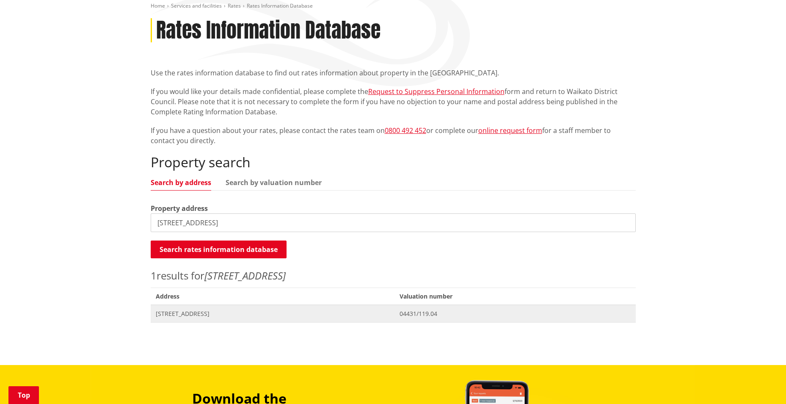  Describe the element at coordinates (393, 223) in the screenshot. I see `input: e.g. Duke Street NGARUAWAHIA` at that location.